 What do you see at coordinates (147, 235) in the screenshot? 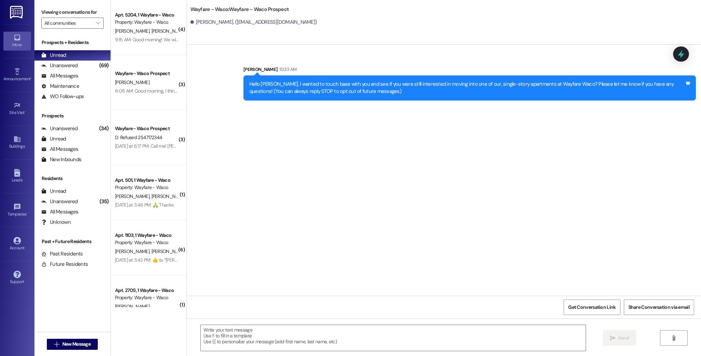
I see `div: Apt. 1103, 1 Wayfare - Waco` at bounding box center [147, 235].